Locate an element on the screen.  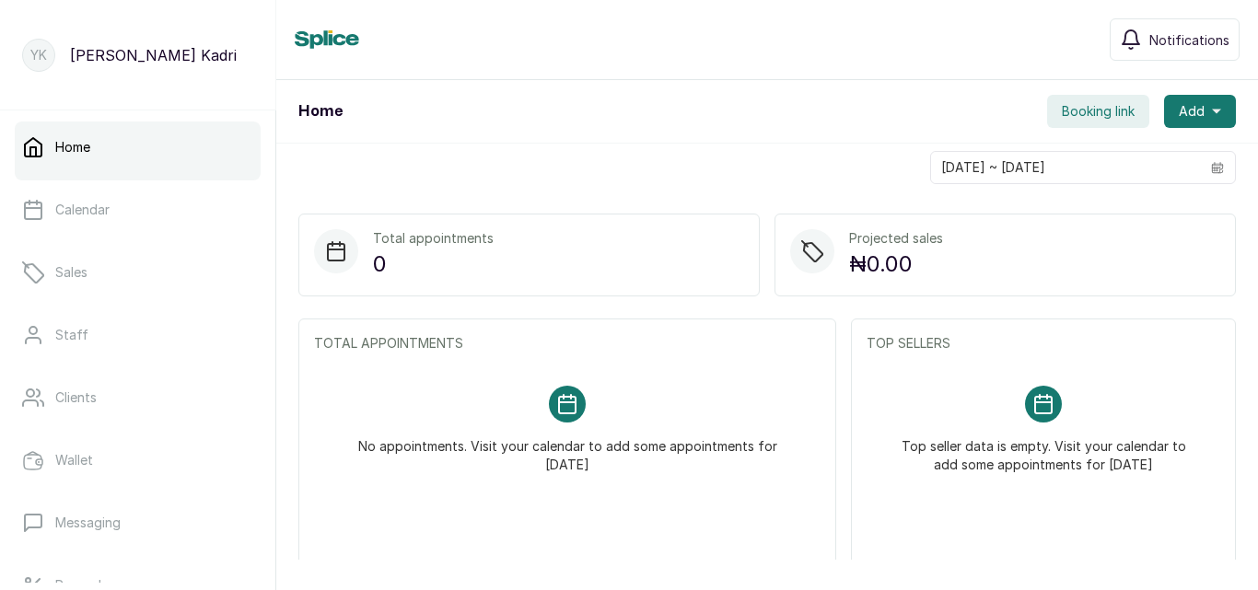
svg: calendar is located at coordinates (1217, 168).